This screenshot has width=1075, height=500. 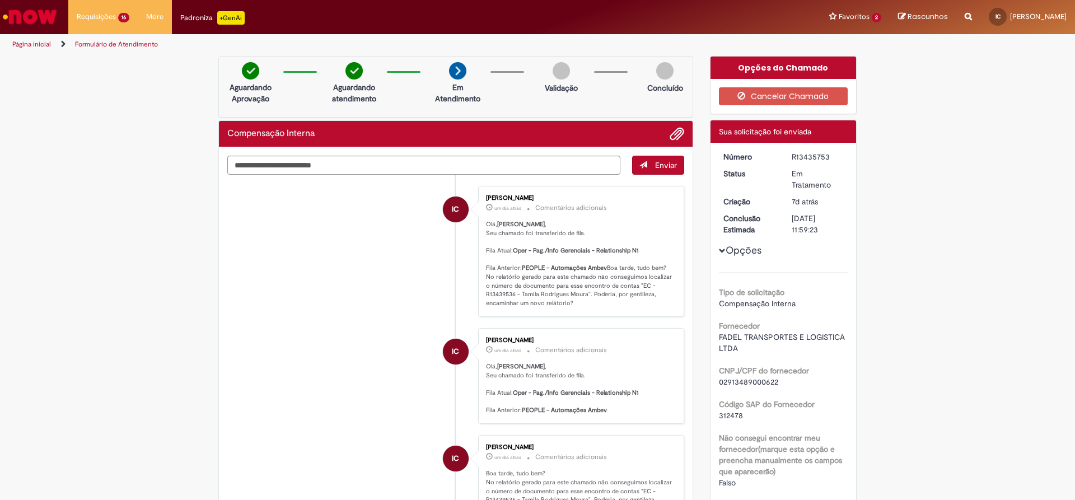 I want to click on p: Validação, so click(x=561, y=88).